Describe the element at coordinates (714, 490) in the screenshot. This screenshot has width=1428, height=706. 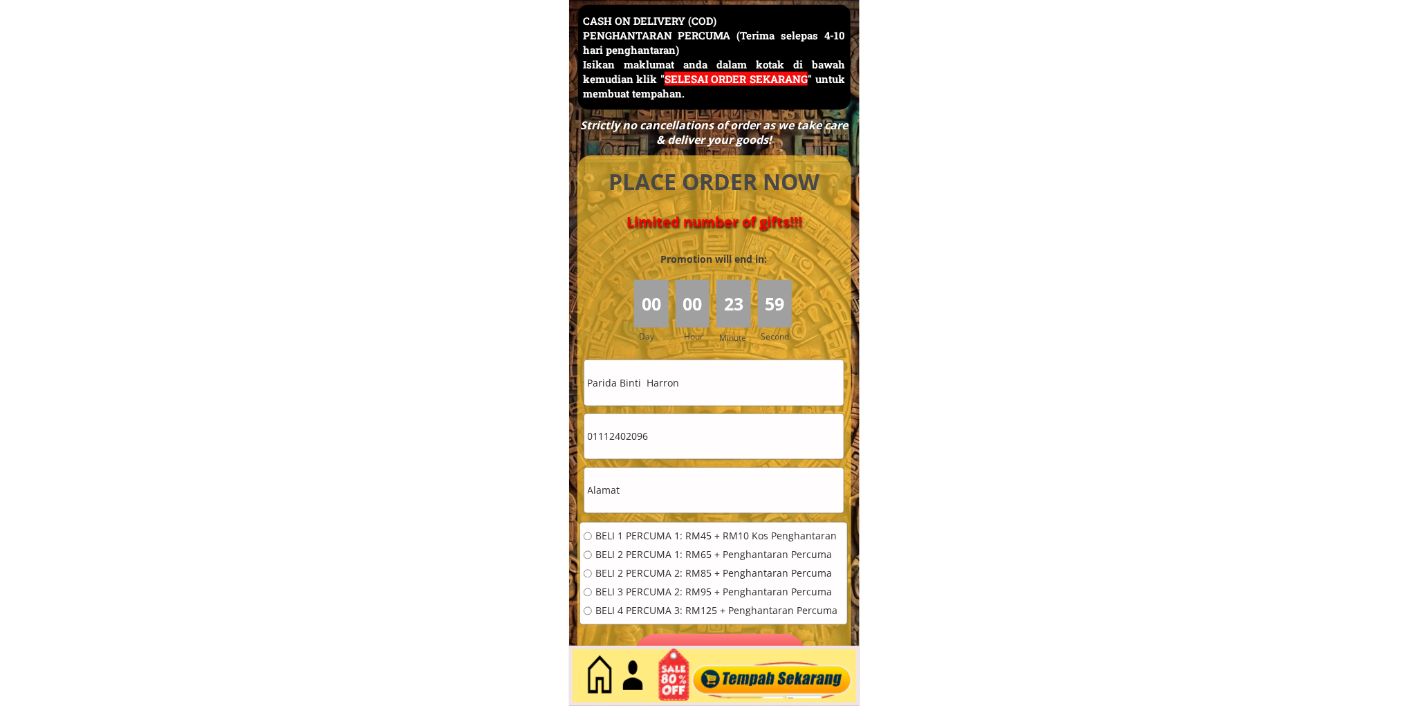
I see `input: Alamat` at that location.